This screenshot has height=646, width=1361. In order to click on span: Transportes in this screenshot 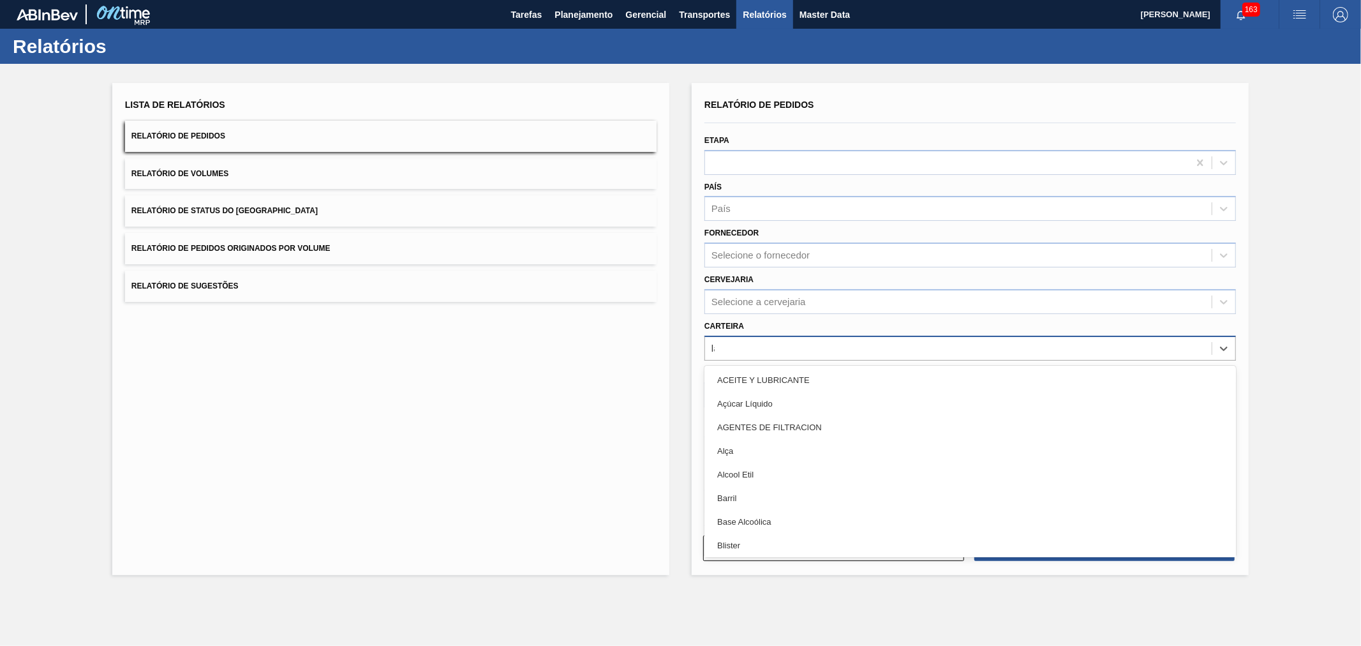, I will do `click(705, 15)`.